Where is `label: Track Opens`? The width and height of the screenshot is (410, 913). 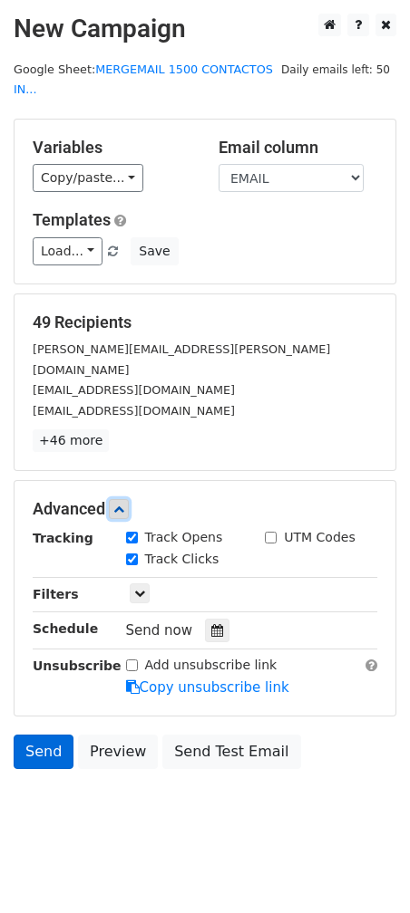
label: Track Opens is located at coordinates (184, 537).